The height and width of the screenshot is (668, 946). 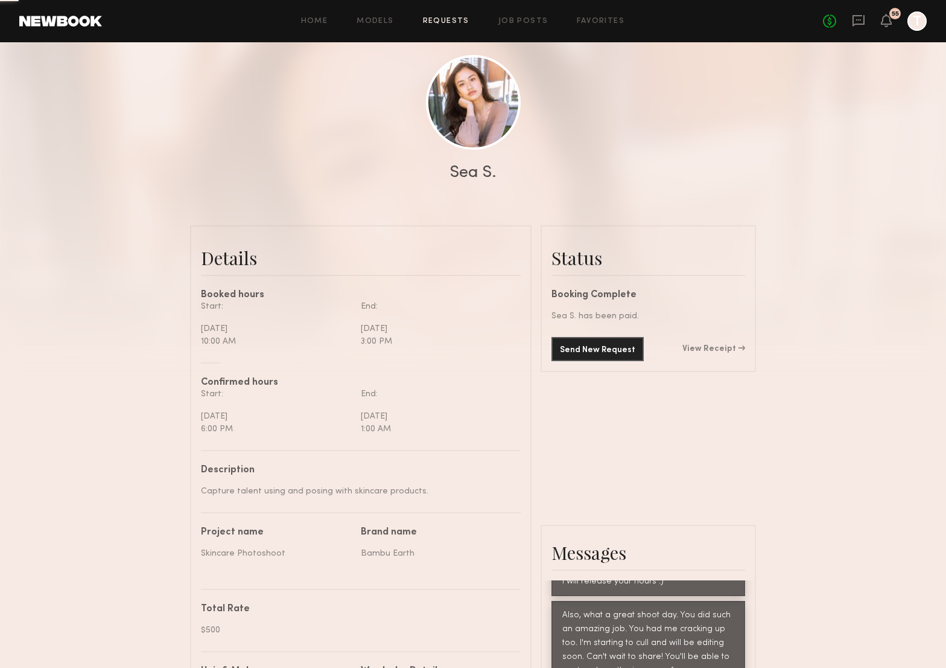 What do you see at coordinates (361, 383) in the screenshot?
I see `div: Confirmed hours` at bounding box center [361, 383].